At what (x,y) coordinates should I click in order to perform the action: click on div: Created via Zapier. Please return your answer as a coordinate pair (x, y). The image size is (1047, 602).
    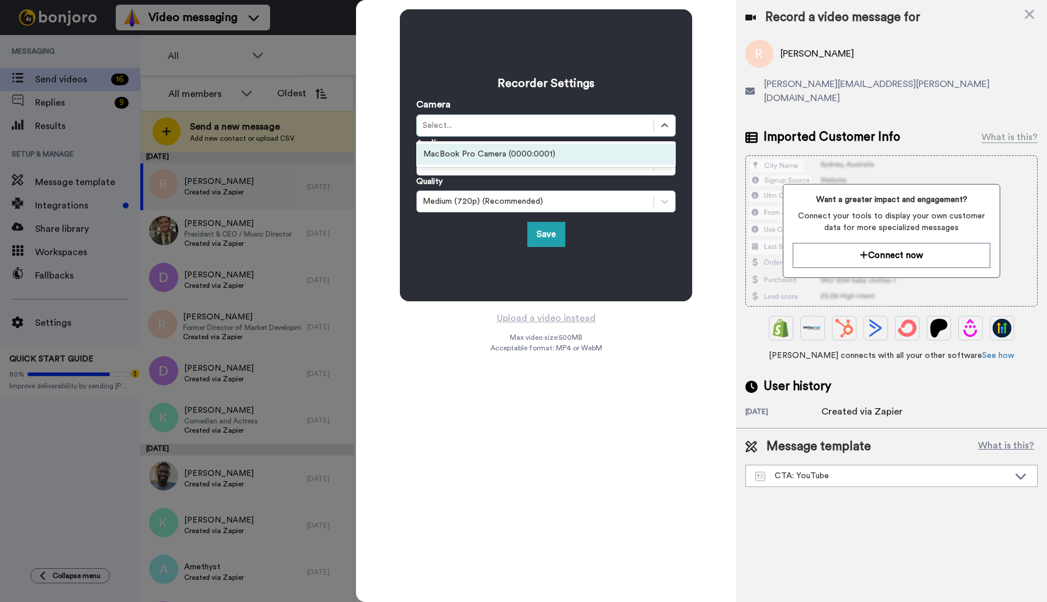
    Looking at the image, I should click on (861, 412).